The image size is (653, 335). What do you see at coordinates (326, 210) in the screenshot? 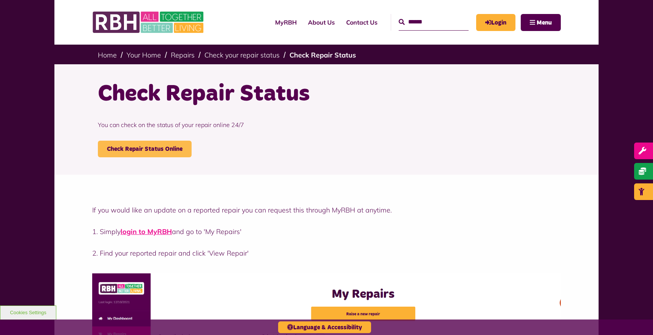
I see `p: If you would like an update on a reported repair you can request this through MyRBH at anytime.` at bounding box center [326, 210].